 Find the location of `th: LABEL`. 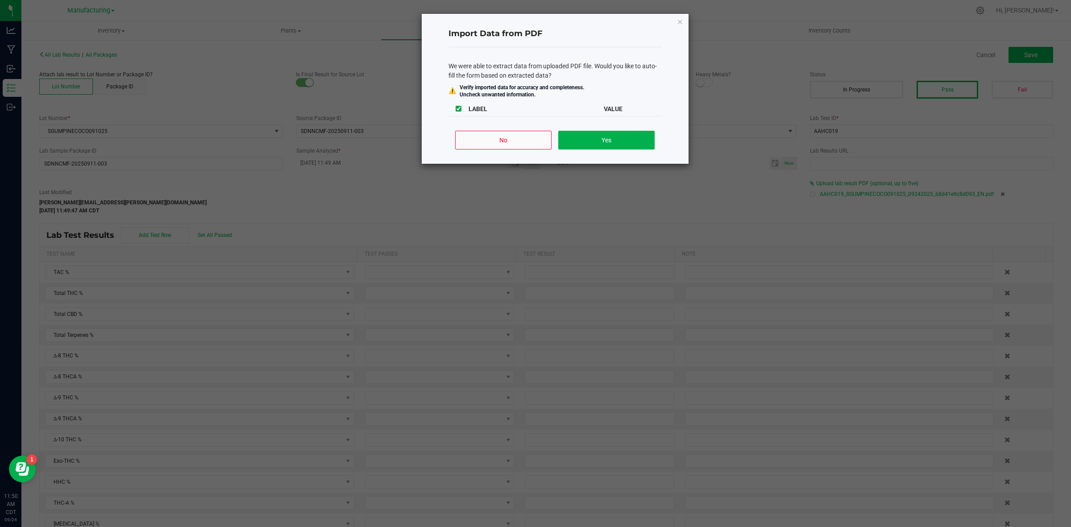

th: LABEL is located at coordinates (536, 109).